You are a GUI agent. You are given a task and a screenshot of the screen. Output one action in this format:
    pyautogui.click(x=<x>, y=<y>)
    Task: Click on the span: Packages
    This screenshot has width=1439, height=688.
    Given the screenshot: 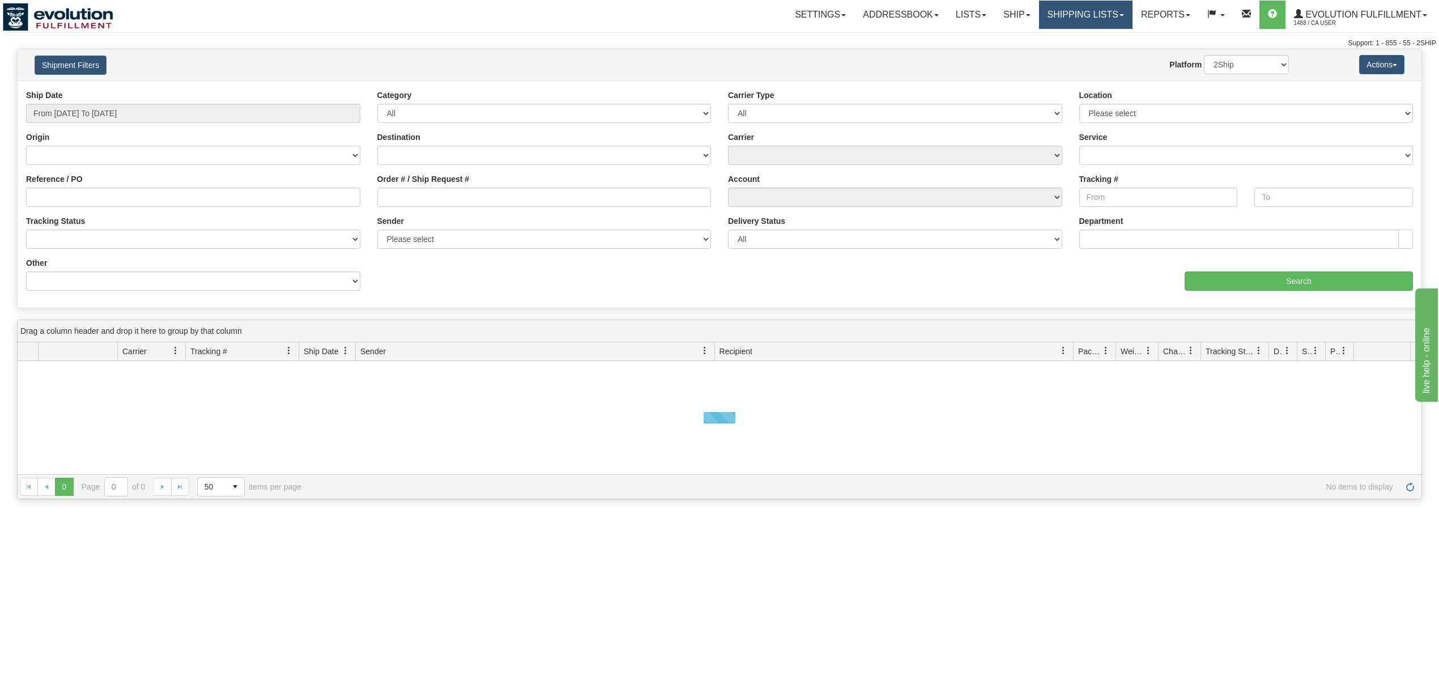 What is the action you would take?
    pyautogui.click(x=1090, y=351)
    